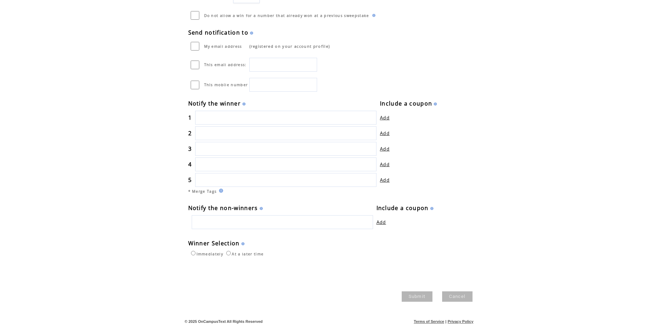 Image resolution: width=658 pixels, height=327 pixels. I want to click on a: Cancel, so click(458, 296).